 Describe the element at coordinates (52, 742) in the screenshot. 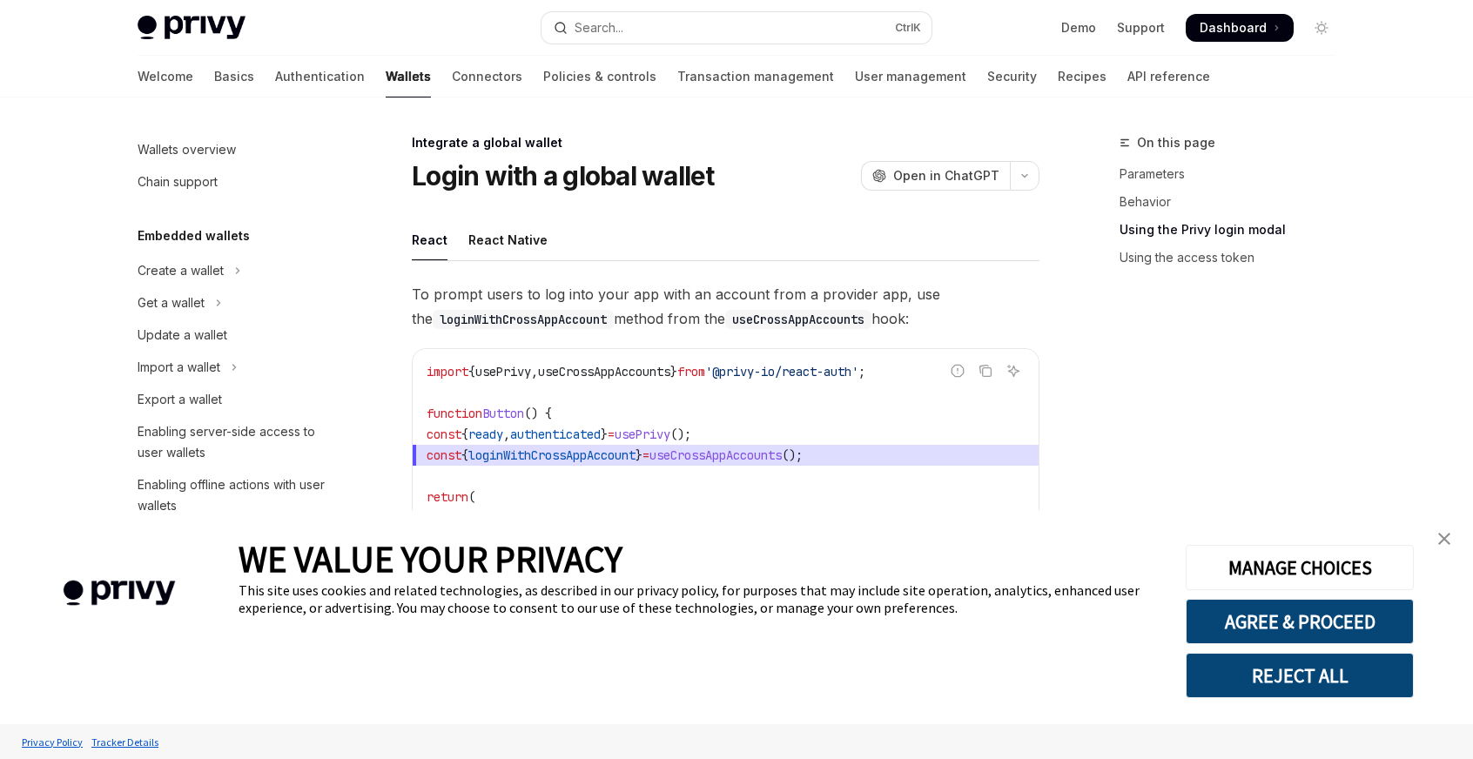

I see `a: Privacy Policy` at that location.